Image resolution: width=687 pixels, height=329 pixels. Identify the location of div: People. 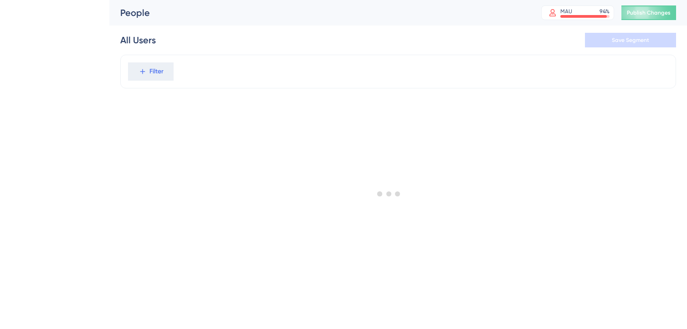
(319, 13).